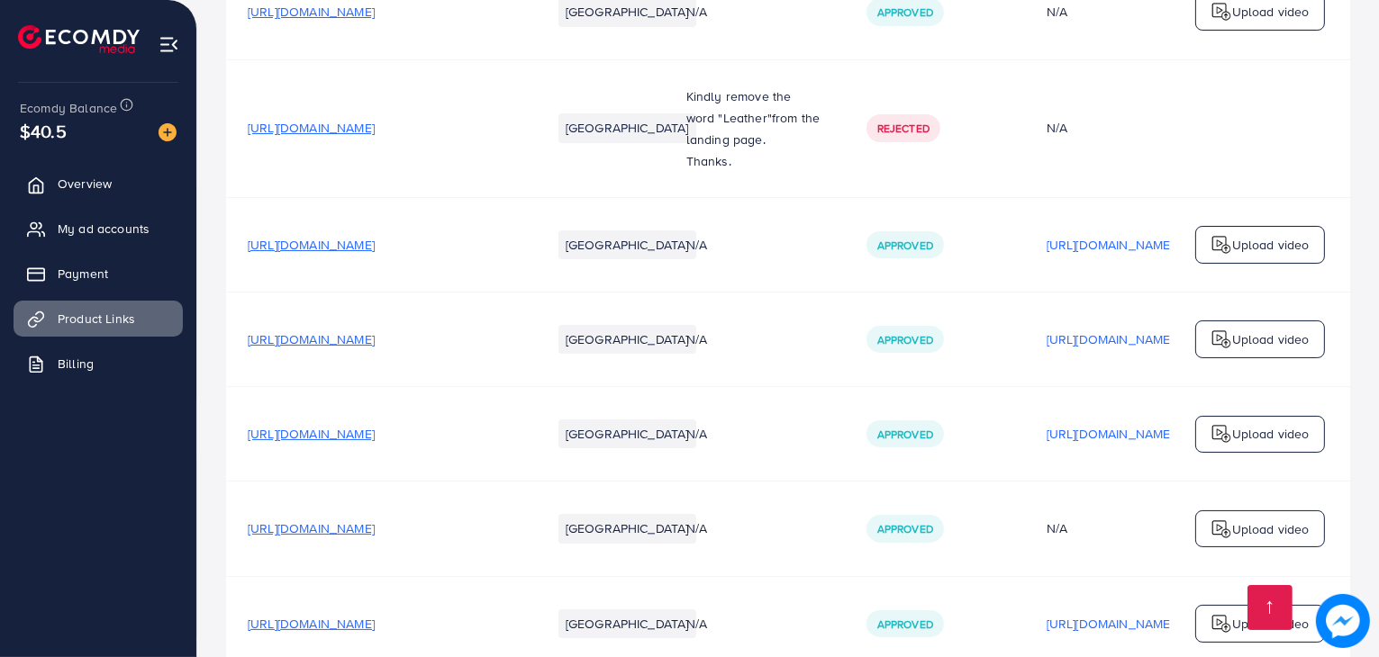 The height and width of the screenshot is (657, 1379). Describe the element at coordinates (98, 229) in the screenshot. I see `a: My ad accounts` at that location.